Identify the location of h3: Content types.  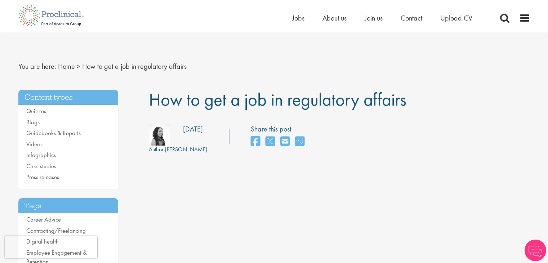
(68, 97).